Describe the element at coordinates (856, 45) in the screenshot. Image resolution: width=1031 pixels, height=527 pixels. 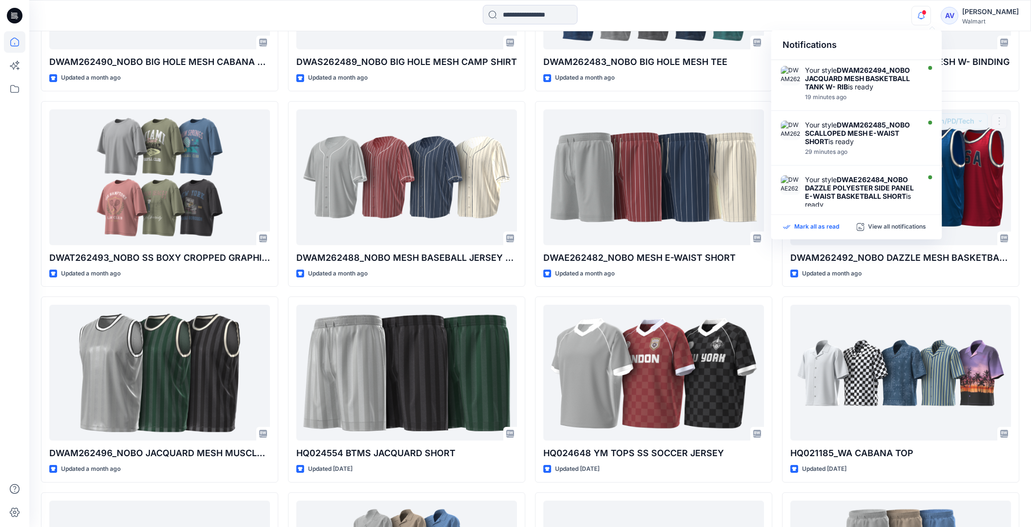
I see `div: Notifications` at that location.